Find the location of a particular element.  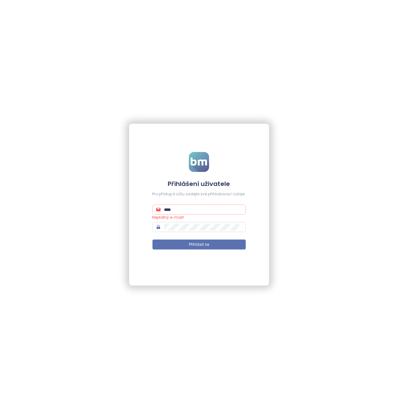

span: mail is located at coordinates (159, 210).